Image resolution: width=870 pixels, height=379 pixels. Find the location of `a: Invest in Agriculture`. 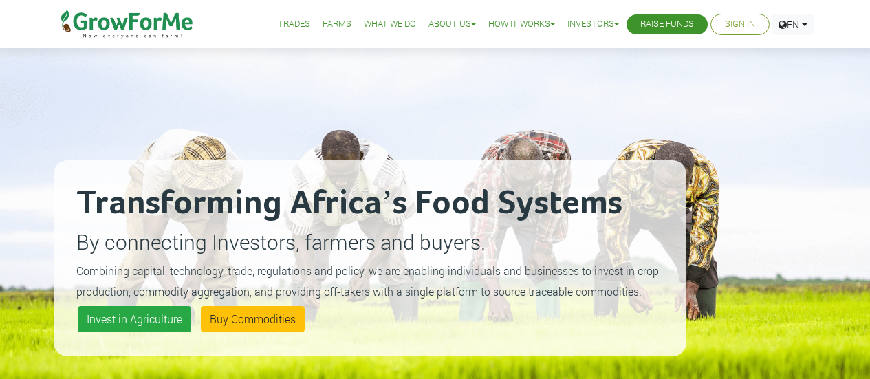

a: Invest in Agriculture is located at coordinates (134, 319).